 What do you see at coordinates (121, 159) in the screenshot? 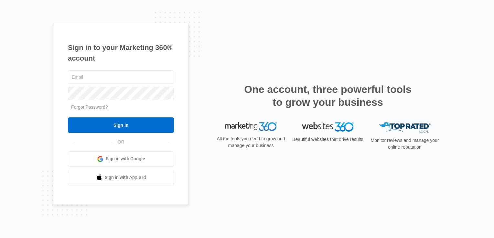
I see `a: Sign in with Google` at bounding box center [121, 159].